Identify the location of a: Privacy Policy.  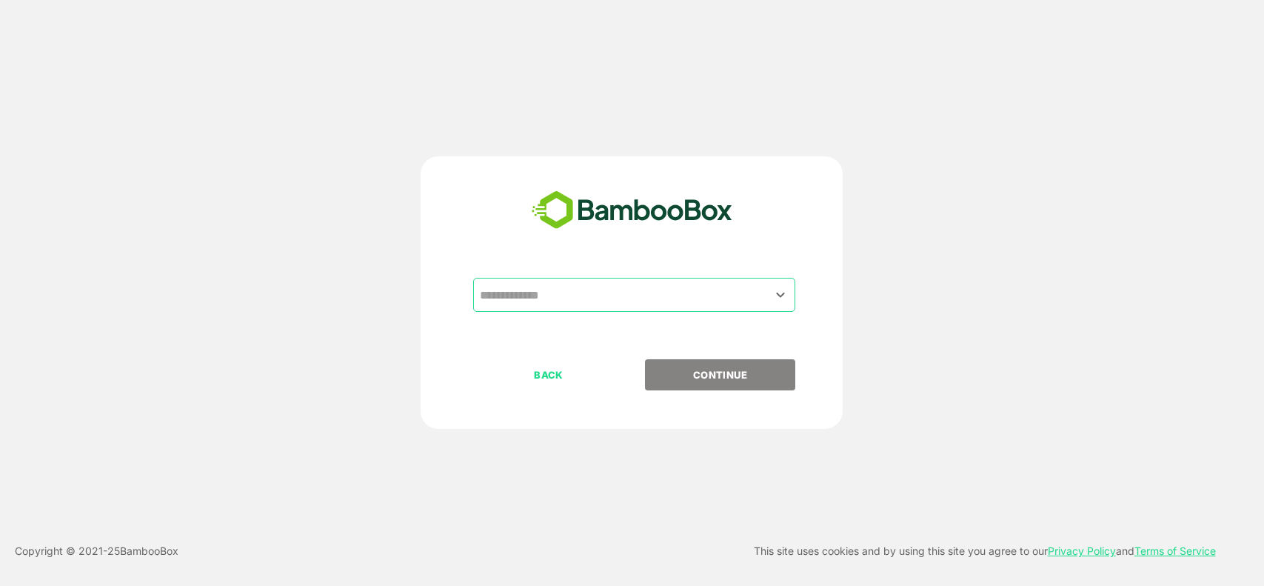
(1082, 550).